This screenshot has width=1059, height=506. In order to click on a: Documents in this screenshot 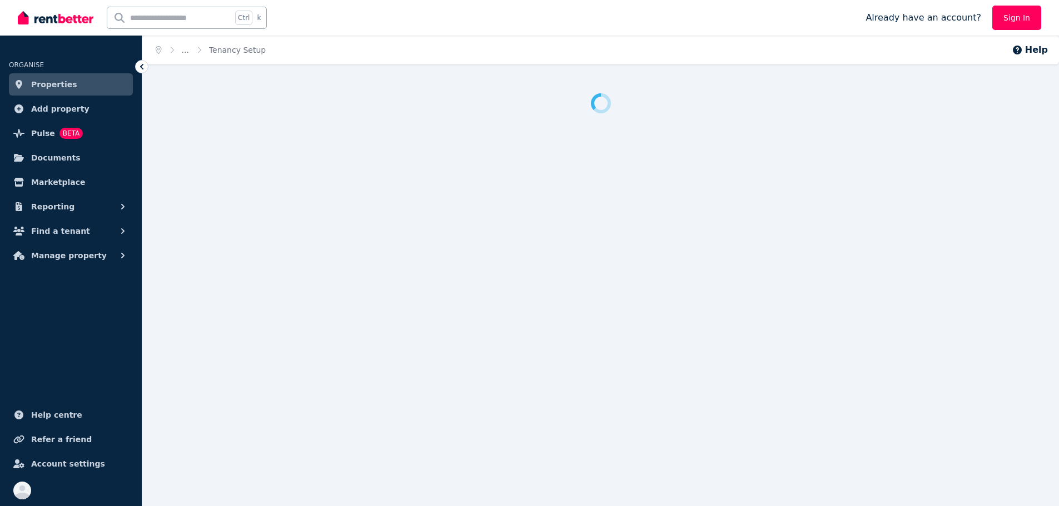, I will do `click(71, 158)`.